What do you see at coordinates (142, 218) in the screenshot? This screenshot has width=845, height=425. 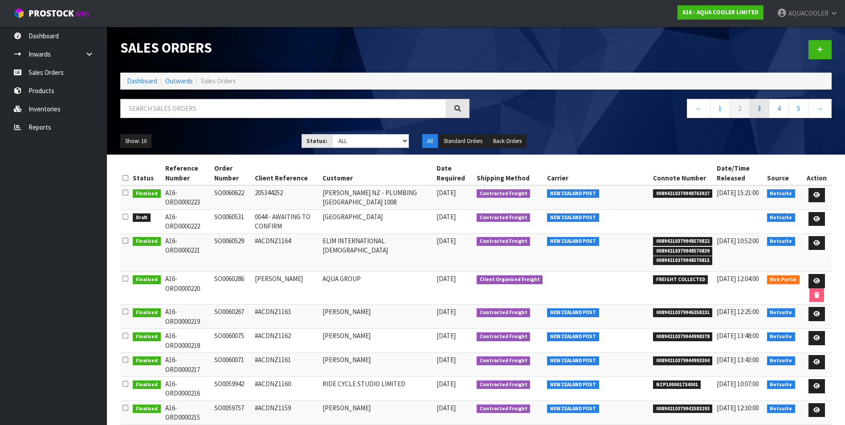 I see `span: Draft` at bounding box center [142, 218].